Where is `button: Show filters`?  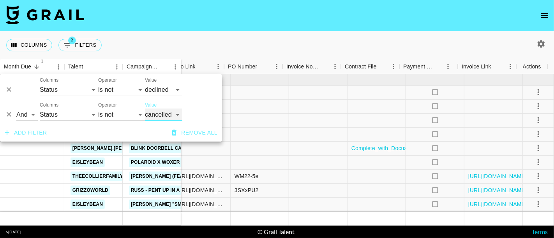 button: Show filters is located at coordinates (80, 45).